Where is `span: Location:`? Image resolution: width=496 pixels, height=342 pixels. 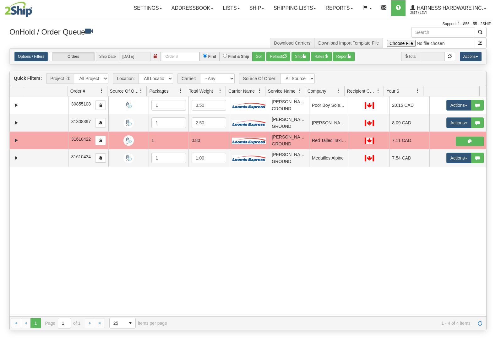 span: Location: is located at coordinates (126, 79).